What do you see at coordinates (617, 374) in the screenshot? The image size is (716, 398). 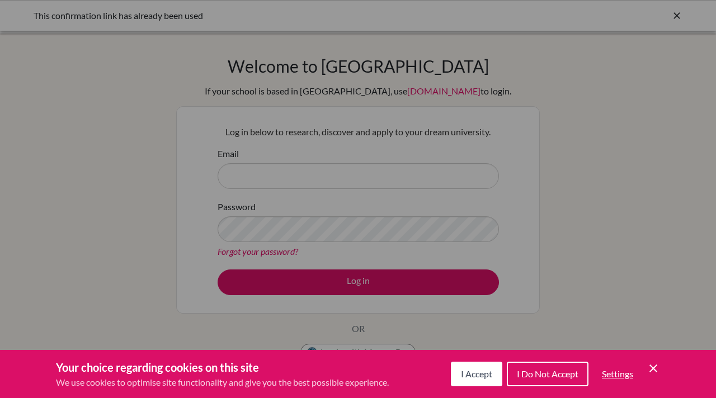 I see `button: Settings` at bounding box center [617, 374].